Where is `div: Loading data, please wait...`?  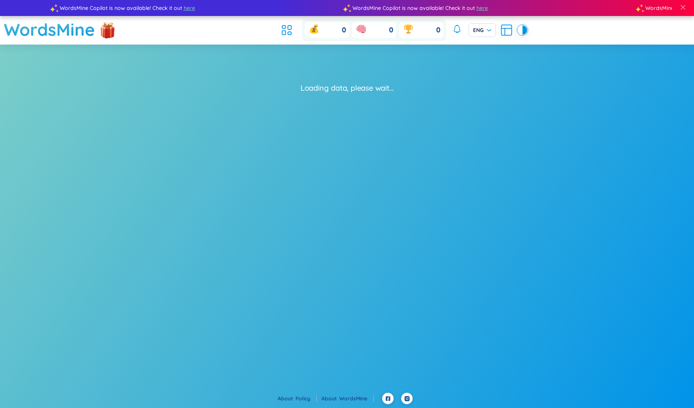
div: Loading data, please wait... is located at coordinates (347, 88).